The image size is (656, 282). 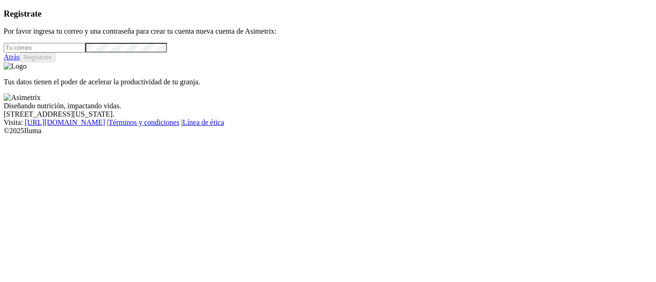 I want to click on a: Términos y condiciones, so click(x=144, y=122).